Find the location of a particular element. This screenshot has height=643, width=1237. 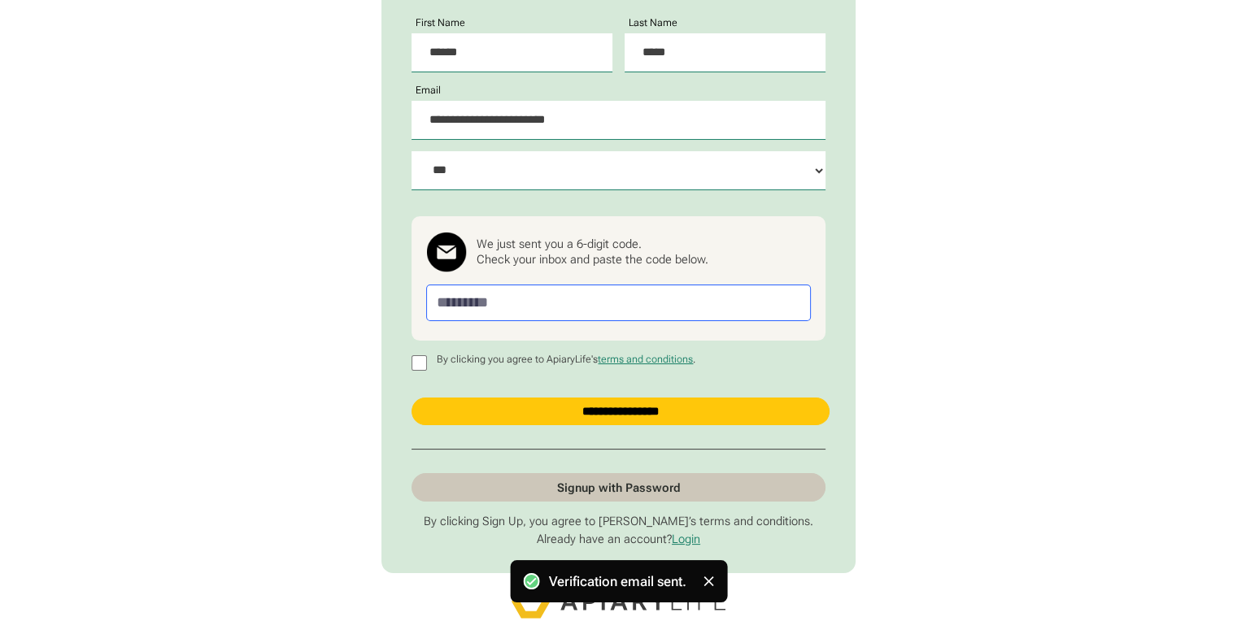

label: First Name is located at coordinates (441, 24).